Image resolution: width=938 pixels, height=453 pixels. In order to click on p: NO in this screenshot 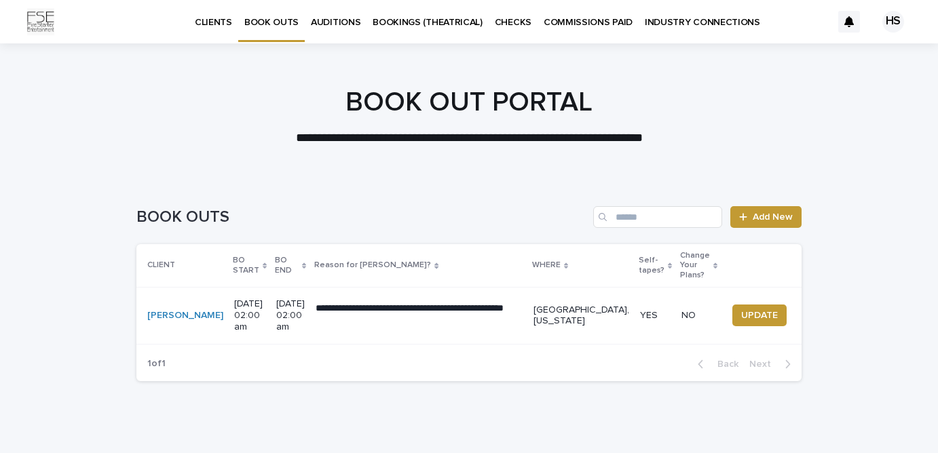, I will do `click(698, 316)`.